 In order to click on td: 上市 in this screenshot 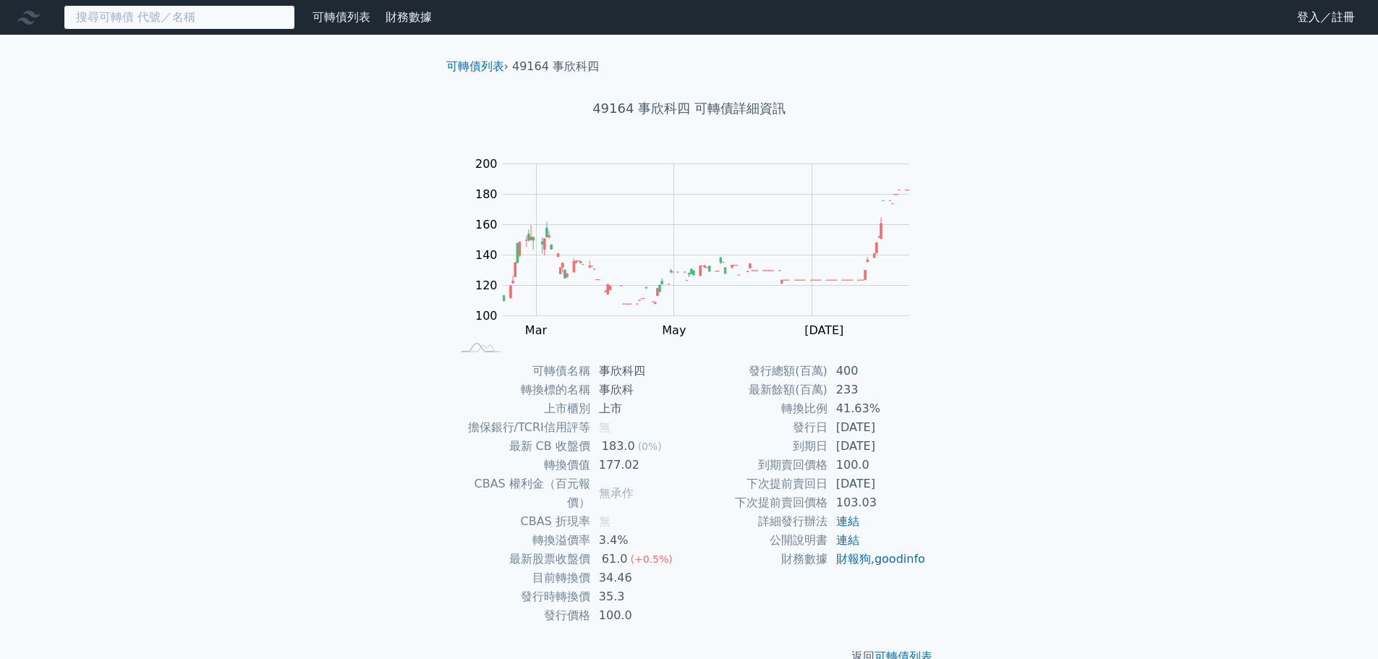, I will do `click(639, 409)`.